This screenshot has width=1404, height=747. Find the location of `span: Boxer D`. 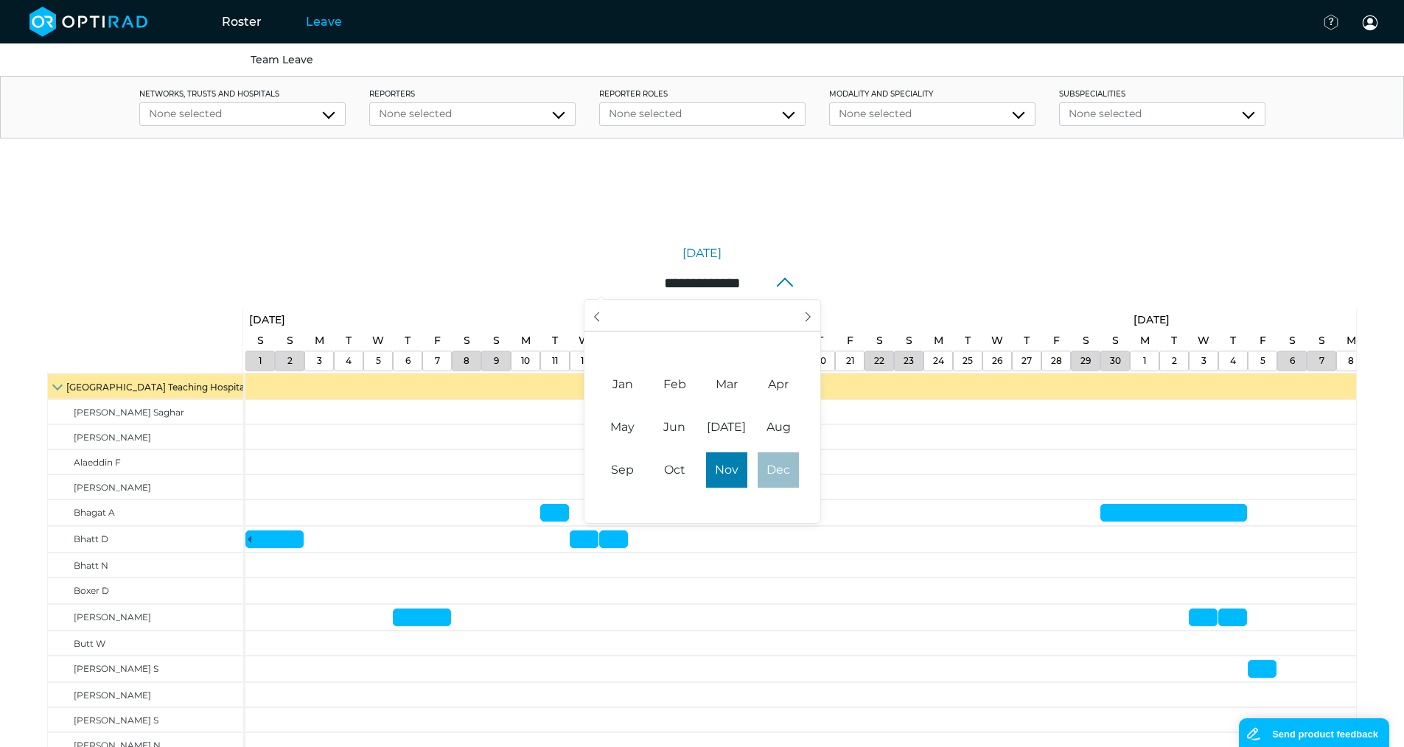

span: Boxer D is located at coordinates (91, 590).